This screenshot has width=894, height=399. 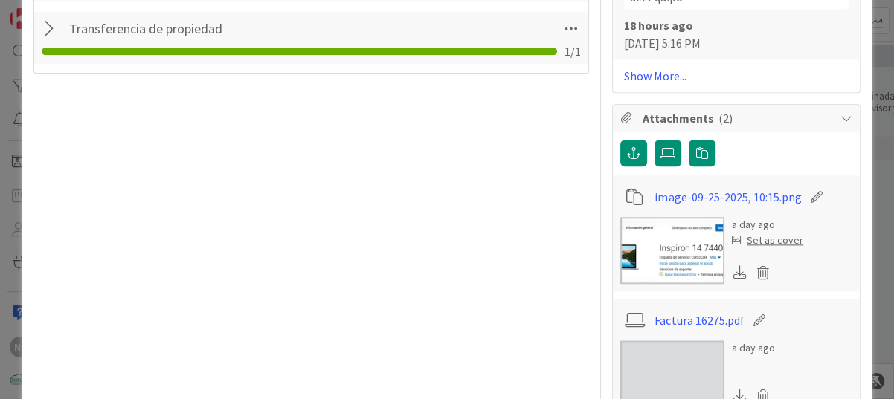 I want to click on input: Add Checklist..., so click(x=231, y=29).